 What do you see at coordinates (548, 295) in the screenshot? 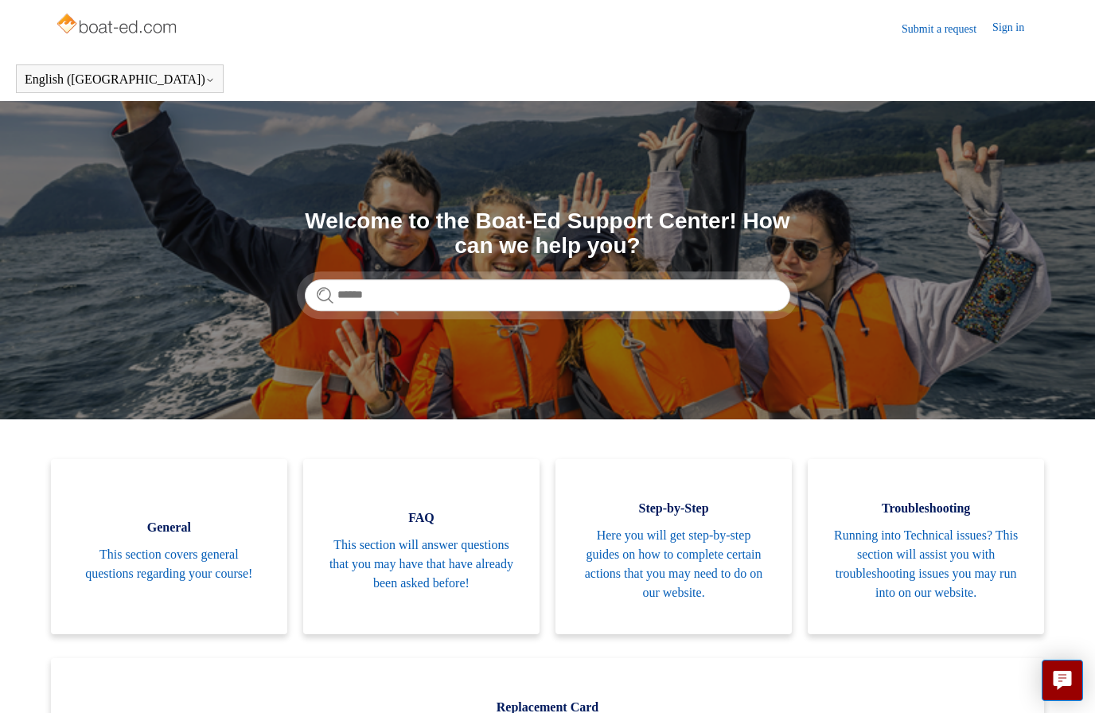
I see `input: Search` at bounding box center [548, 295].